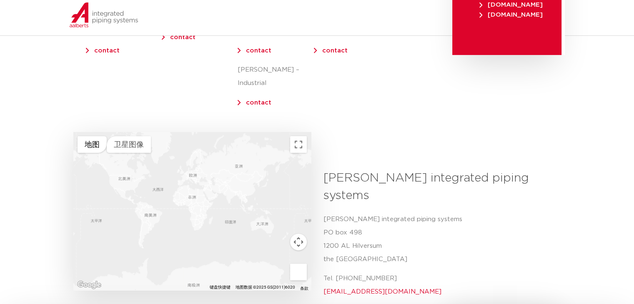 The width and height of the screenshot is (634, 304). What do you see at coordinates (299, 272) in the screenshot?
I see `button: 将街景小人拖到地图上以打开街景` at bounding box center [299, 272].